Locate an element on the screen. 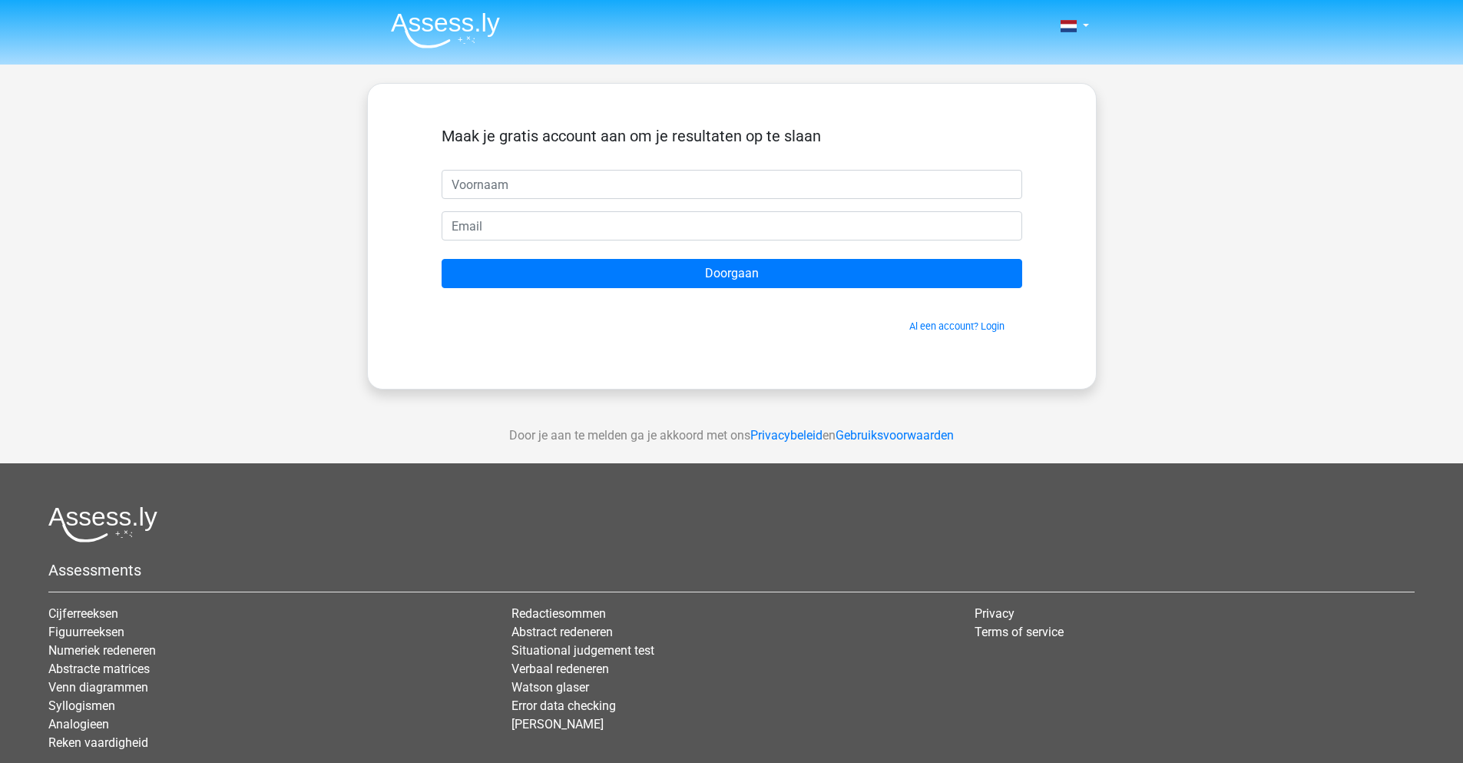 The image size is (1463, 763). a: Watson glaser is located at coordinates (550, 687).